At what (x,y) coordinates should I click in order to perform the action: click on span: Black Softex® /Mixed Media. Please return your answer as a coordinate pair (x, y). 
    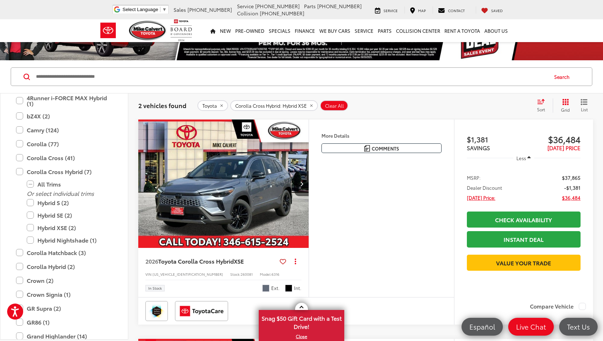
    Looking at the image, I should click on (289, 288).